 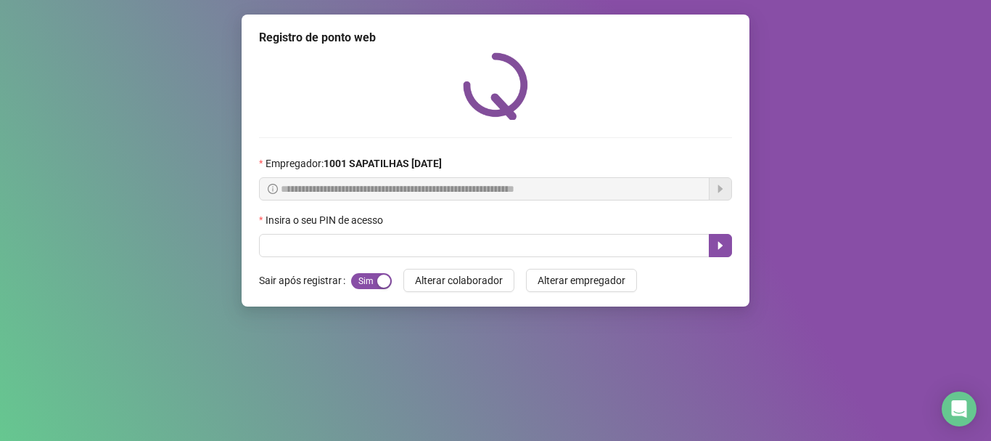 I want to click on label: Insira o seu PIN de acesso, so click(x=326, y=220).